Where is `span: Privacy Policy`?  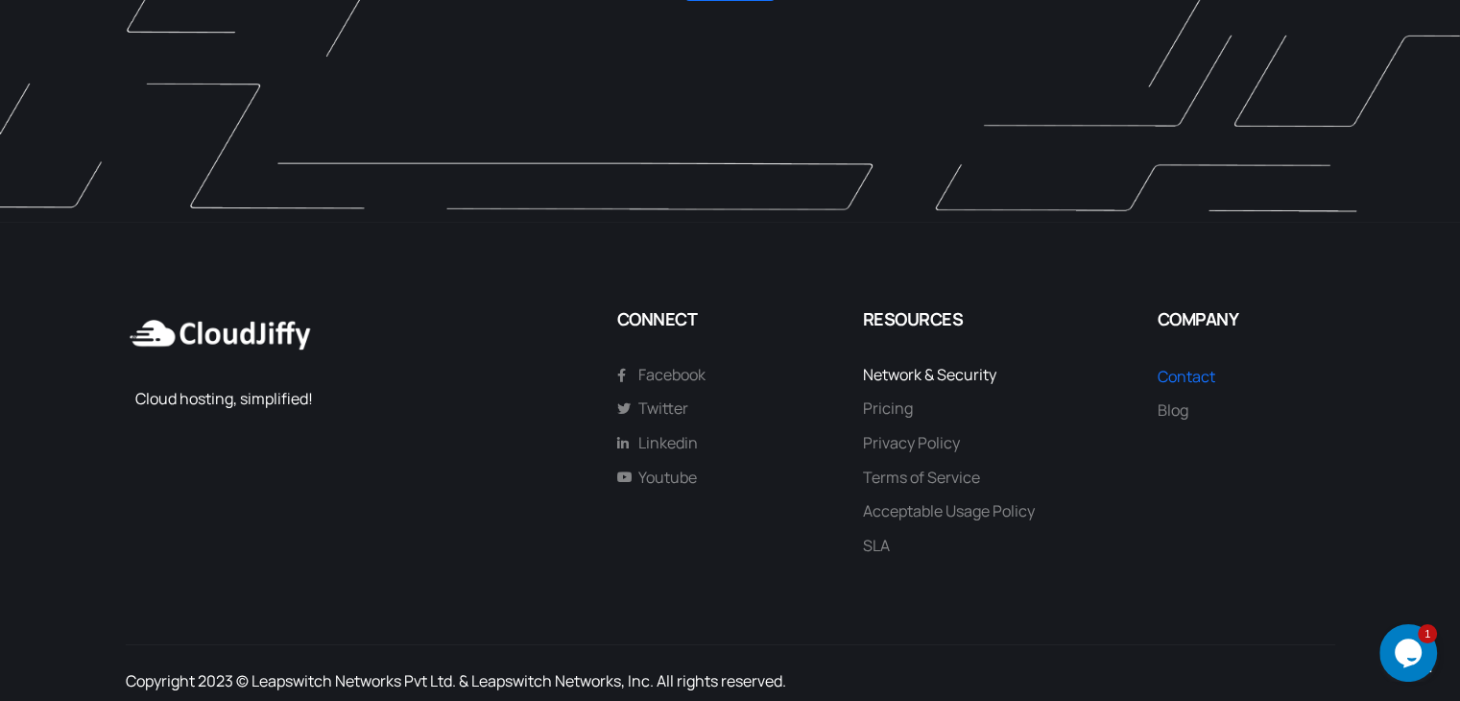 span: Privacy Policy is located at coordinates (911, 444).